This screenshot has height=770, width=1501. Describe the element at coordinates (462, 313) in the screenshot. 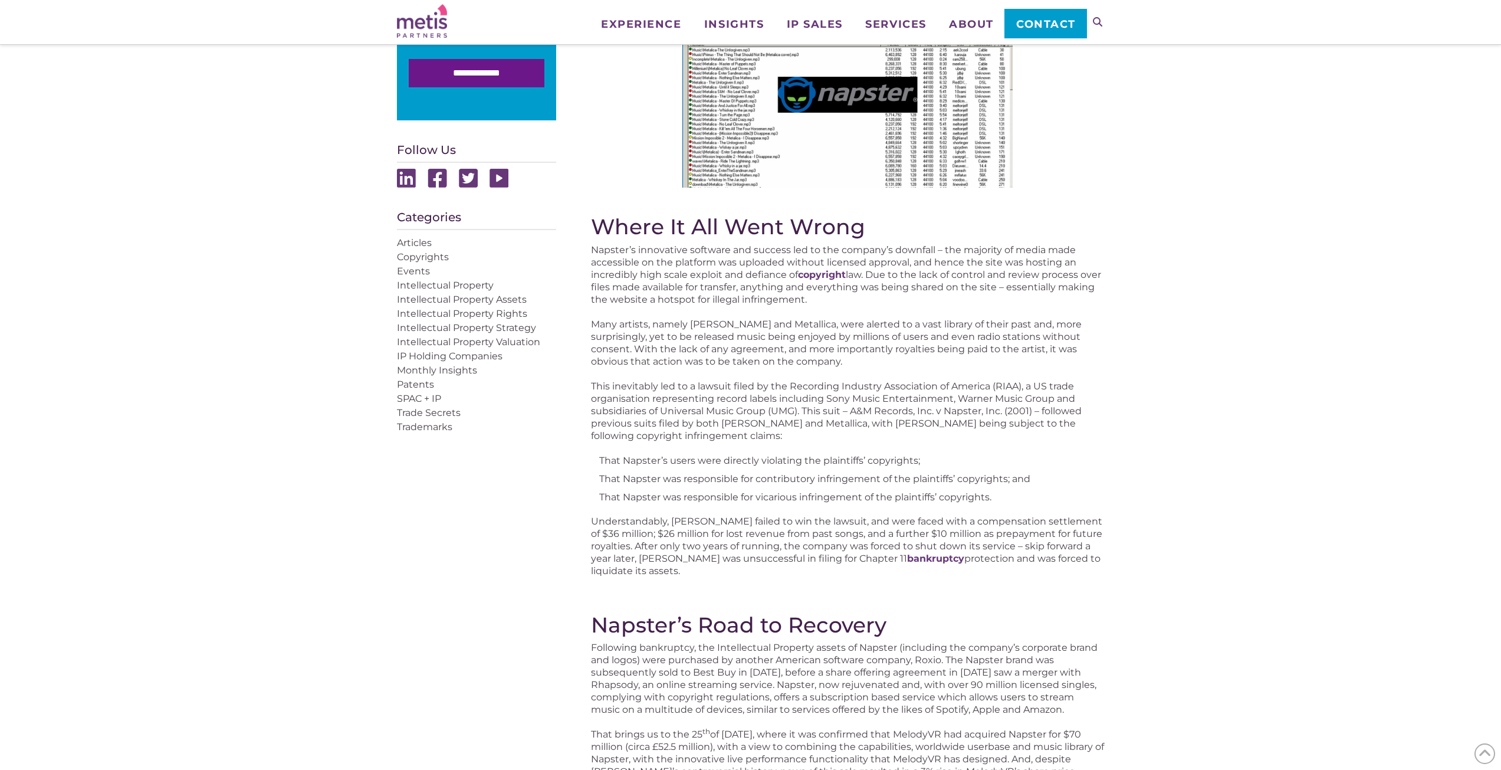

I see `a: Intellectual Property Rights` at that location.